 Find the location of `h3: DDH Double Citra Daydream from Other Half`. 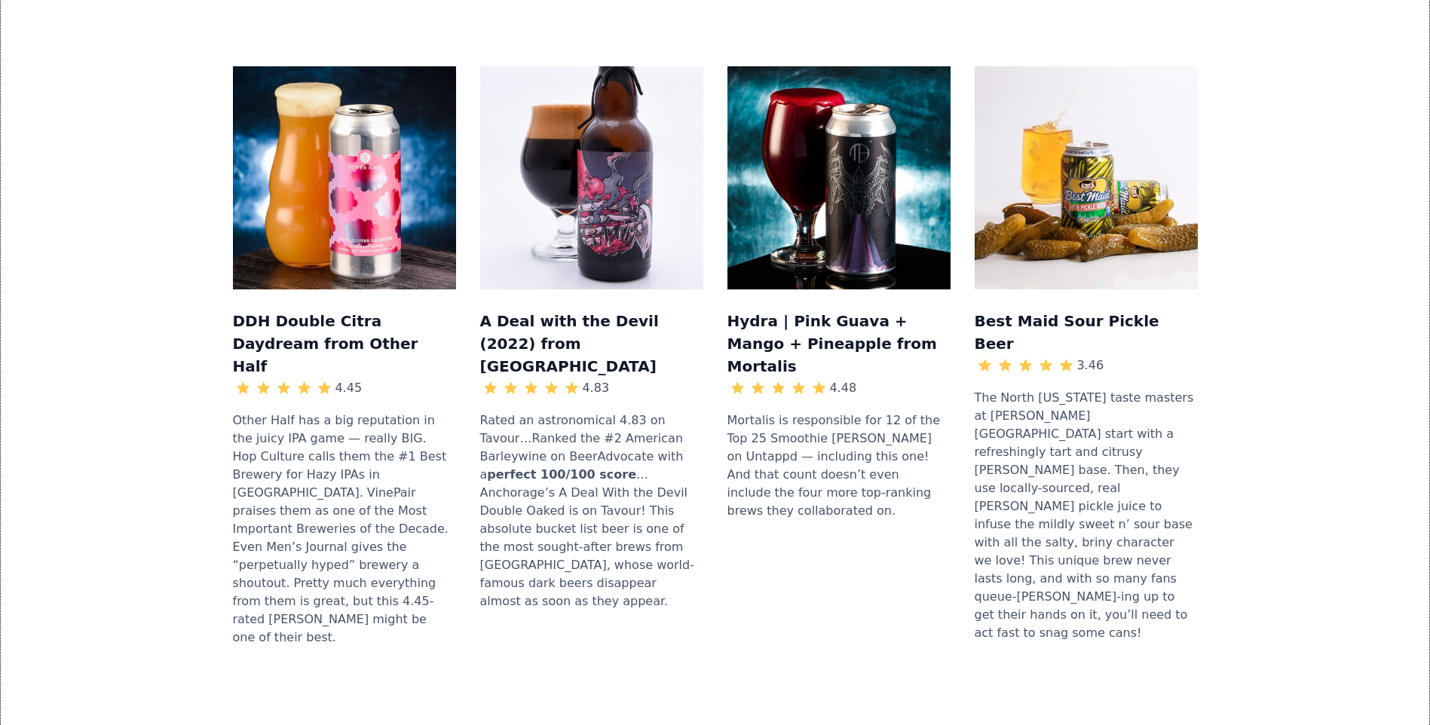

h3: DDH Double Citra Daydream from Other Half is located at coordinates (345, 342).